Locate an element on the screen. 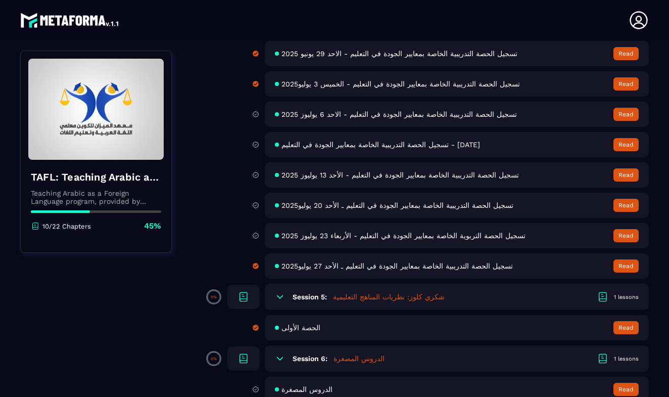 The width and height of the screenshot is (669, 397). span: تسجيل الحصة التربوية الخاصة بمعايير الجودة في التعليم - الأربعاء 23 يوليوز 2025 is located at coordinates (403, 235).